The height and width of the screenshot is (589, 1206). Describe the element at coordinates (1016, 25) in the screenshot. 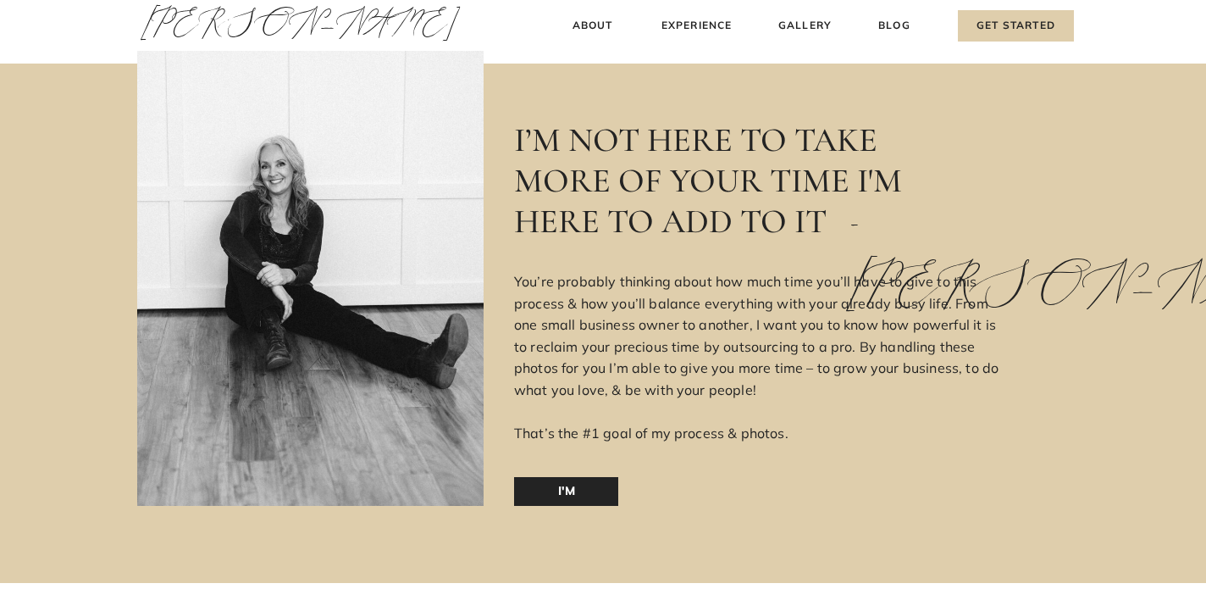

I see `a: Get Started` at that location.